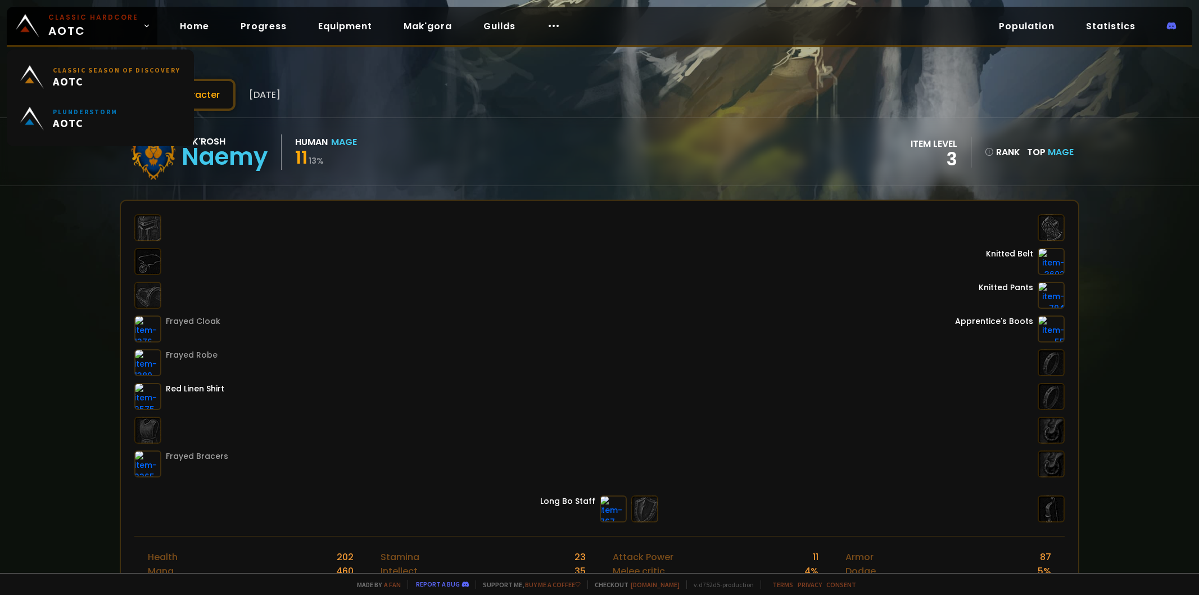  What do you see at coordinates (1026, 26) in the screenshot?
I see `a: Population` at bounding box center [1026, 26].